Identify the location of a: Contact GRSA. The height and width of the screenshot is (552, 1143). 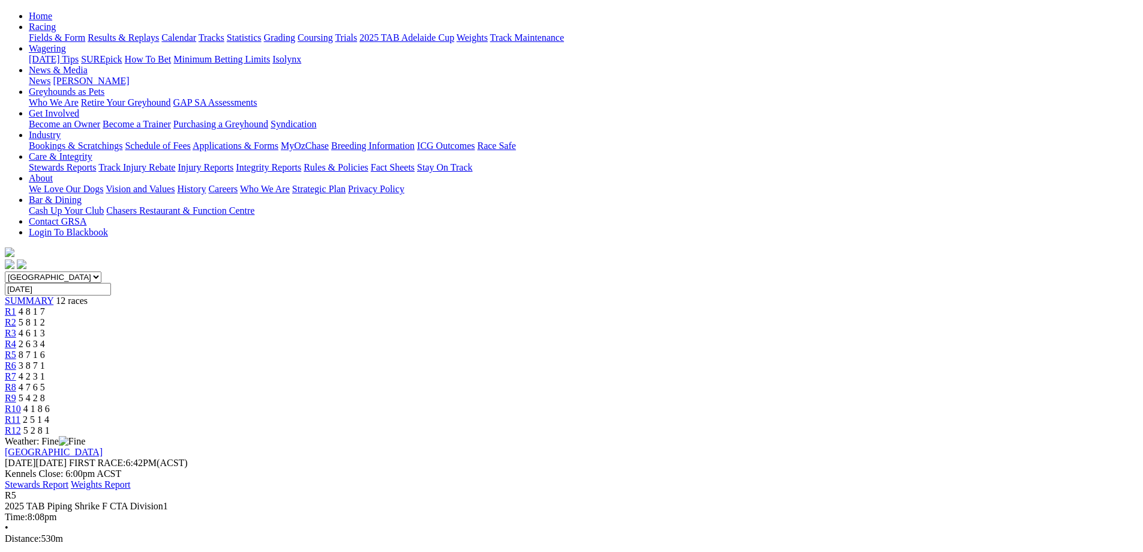
(58, 221).